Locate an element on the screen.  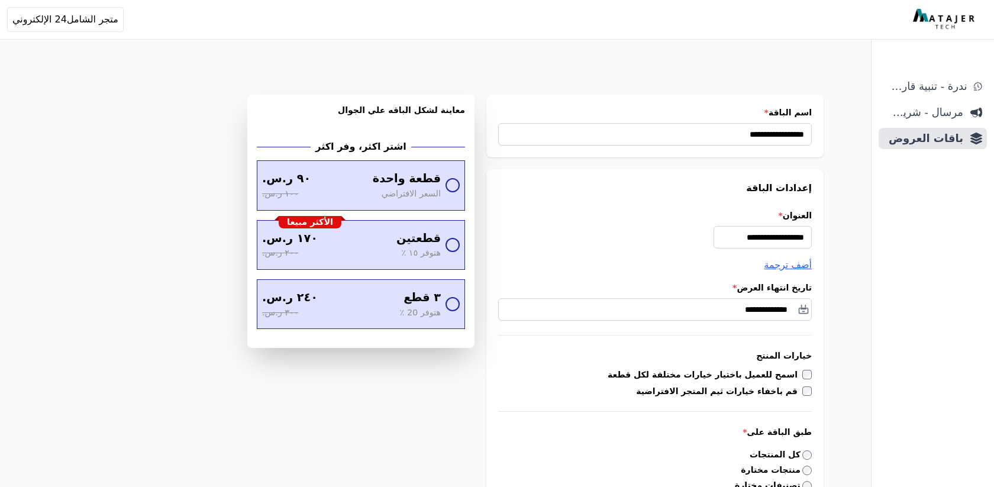
input: منتجات مختارة is located at coordinates (807, 470).